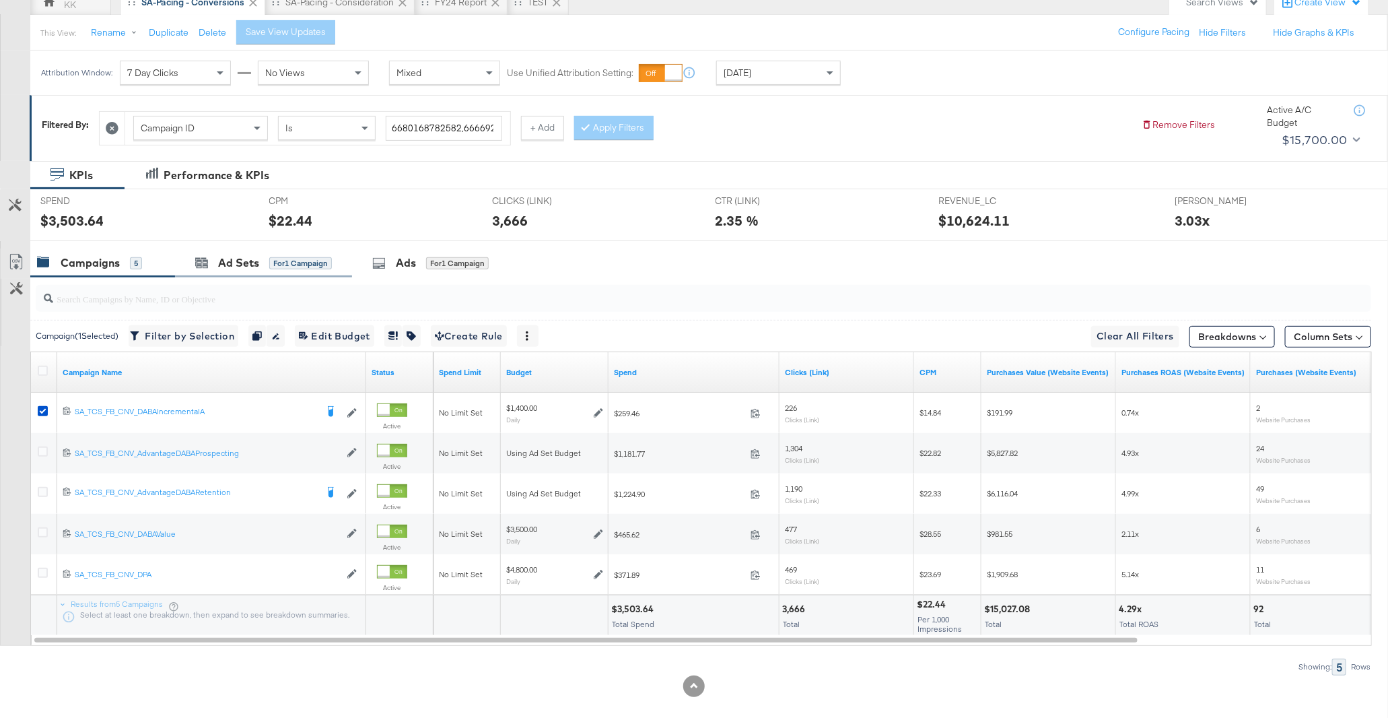 This screenshot has height=718, width=1388. I want to click on a: The total value of the purchase actions divided by spend tracked by your Custom Audience pixel on..., so click(1184, 372).